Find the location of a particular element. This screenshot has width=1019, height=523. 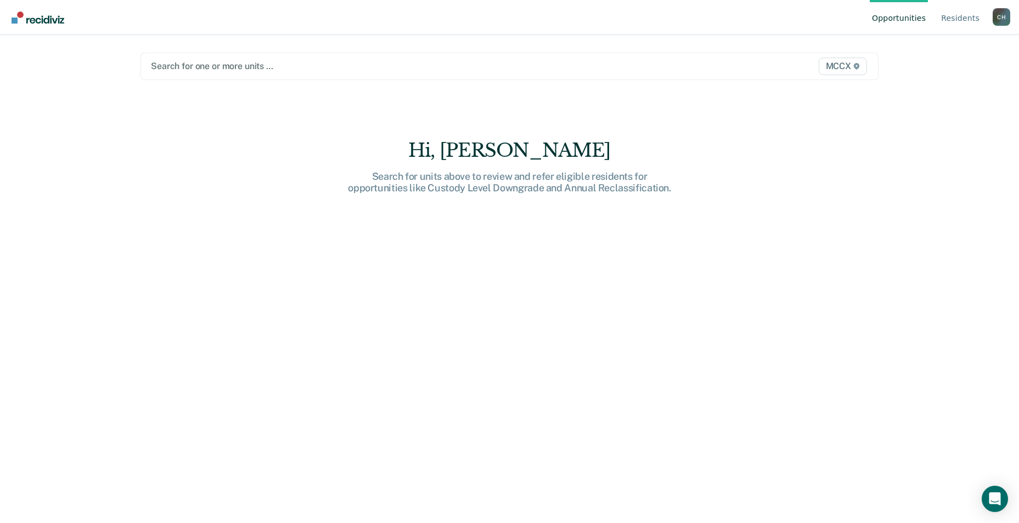

img: Recidiviz is located at coordinates (38, 18).